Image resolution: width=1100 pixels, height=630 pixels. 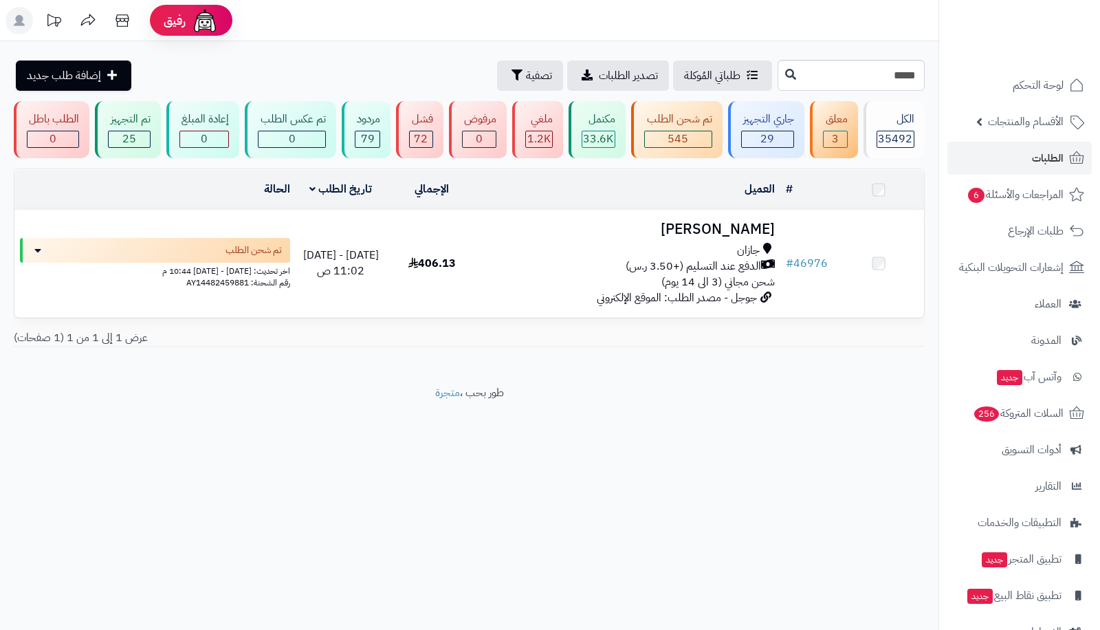 I want to click on span: 72, so click(x=421, y=139).